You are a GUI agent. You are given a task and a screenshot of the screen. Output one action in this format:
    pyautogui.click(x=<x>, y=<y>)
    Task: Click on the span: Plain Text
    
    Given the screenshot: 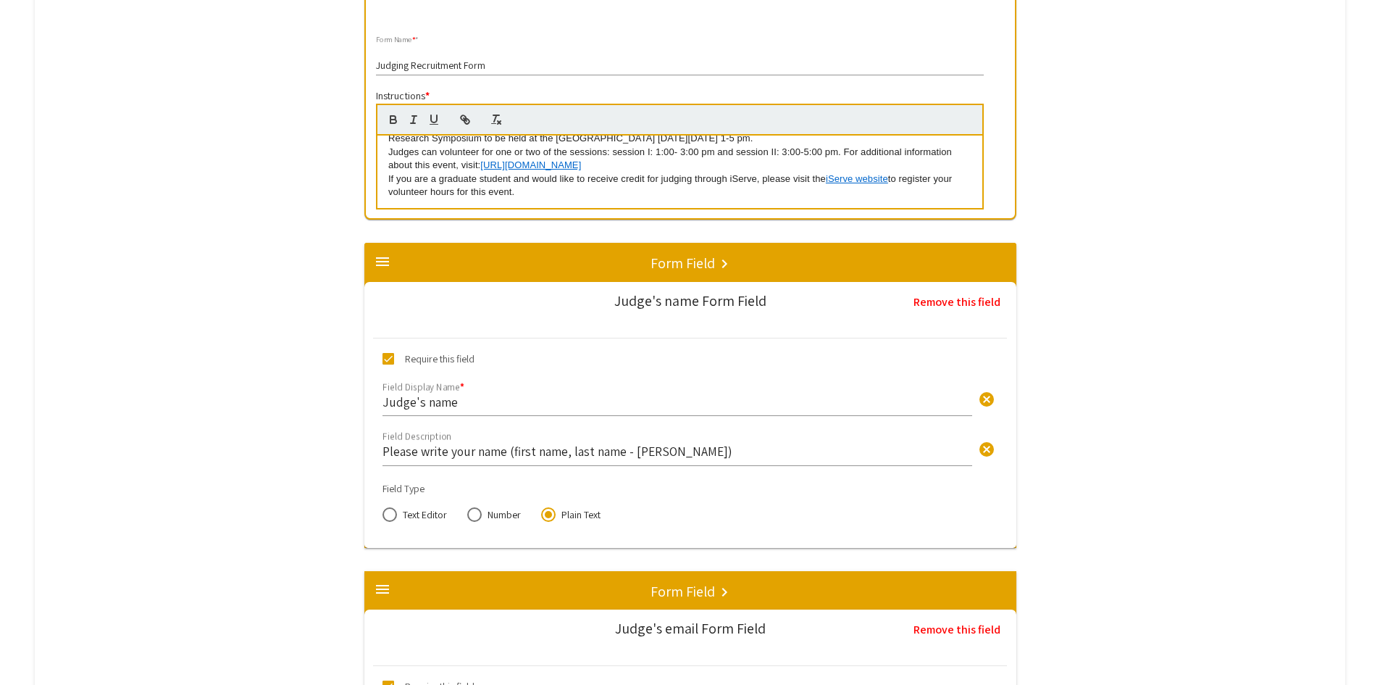 What is the action you would take?
    pyautogui.click(x=578, y=514)
    